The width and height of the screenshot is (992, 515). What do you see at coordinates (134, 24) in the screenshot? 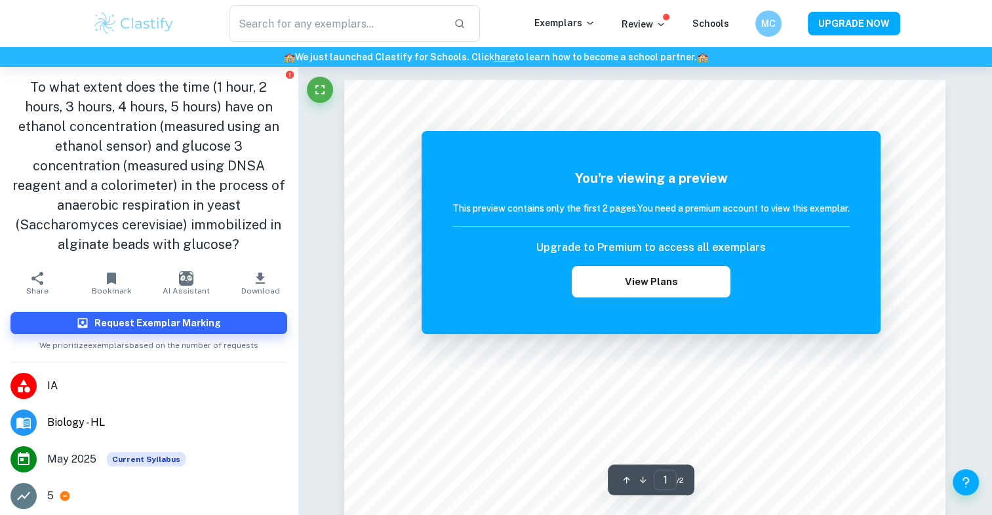
I see `img: Clastify logo` at bounding box center [134, 24].